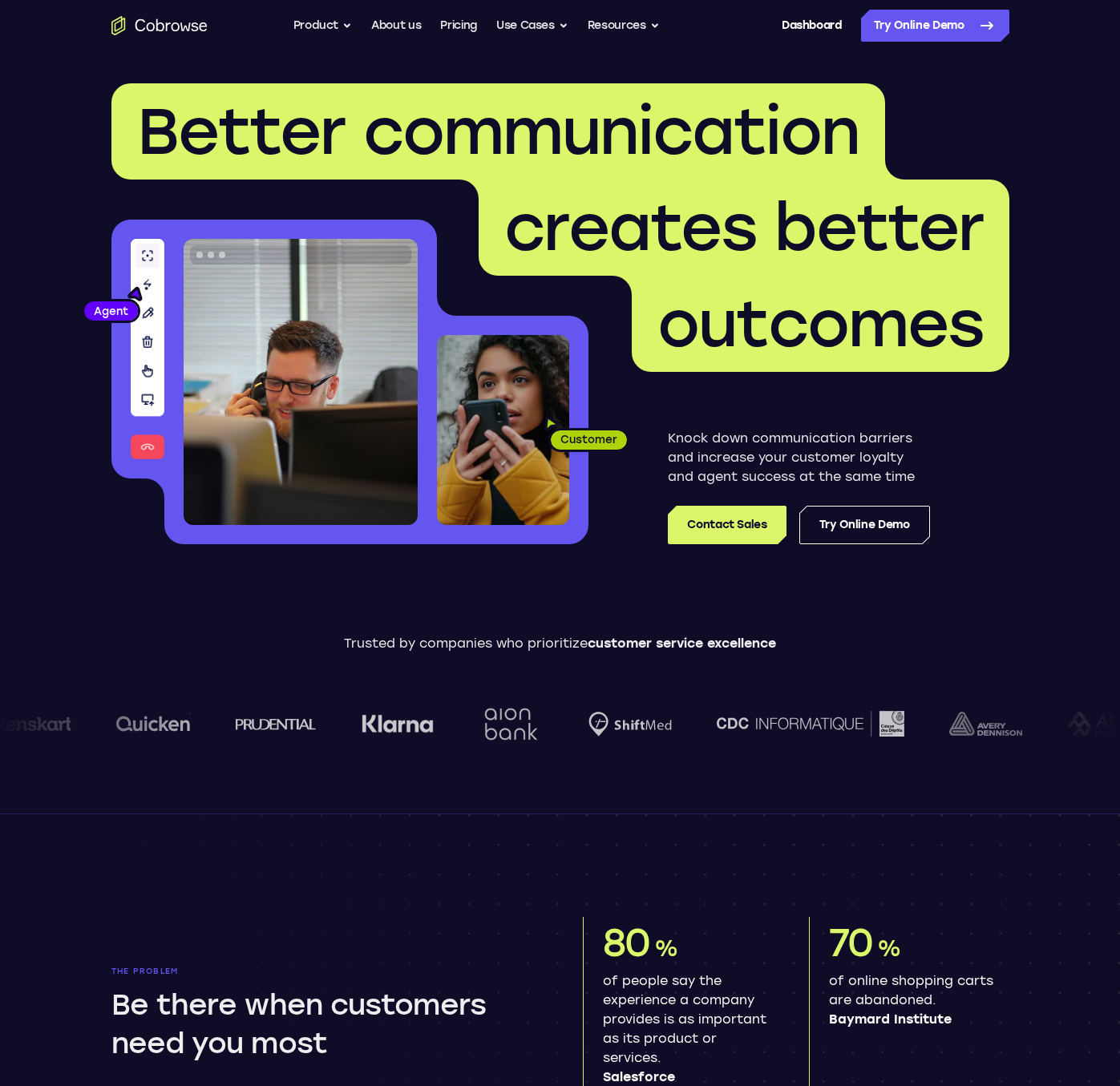 The height and width of the screenshot is (1086, 1120). Describe the element at coordinates (682, 643) in the screenshot. I see `span: customer service excellence` at that location.